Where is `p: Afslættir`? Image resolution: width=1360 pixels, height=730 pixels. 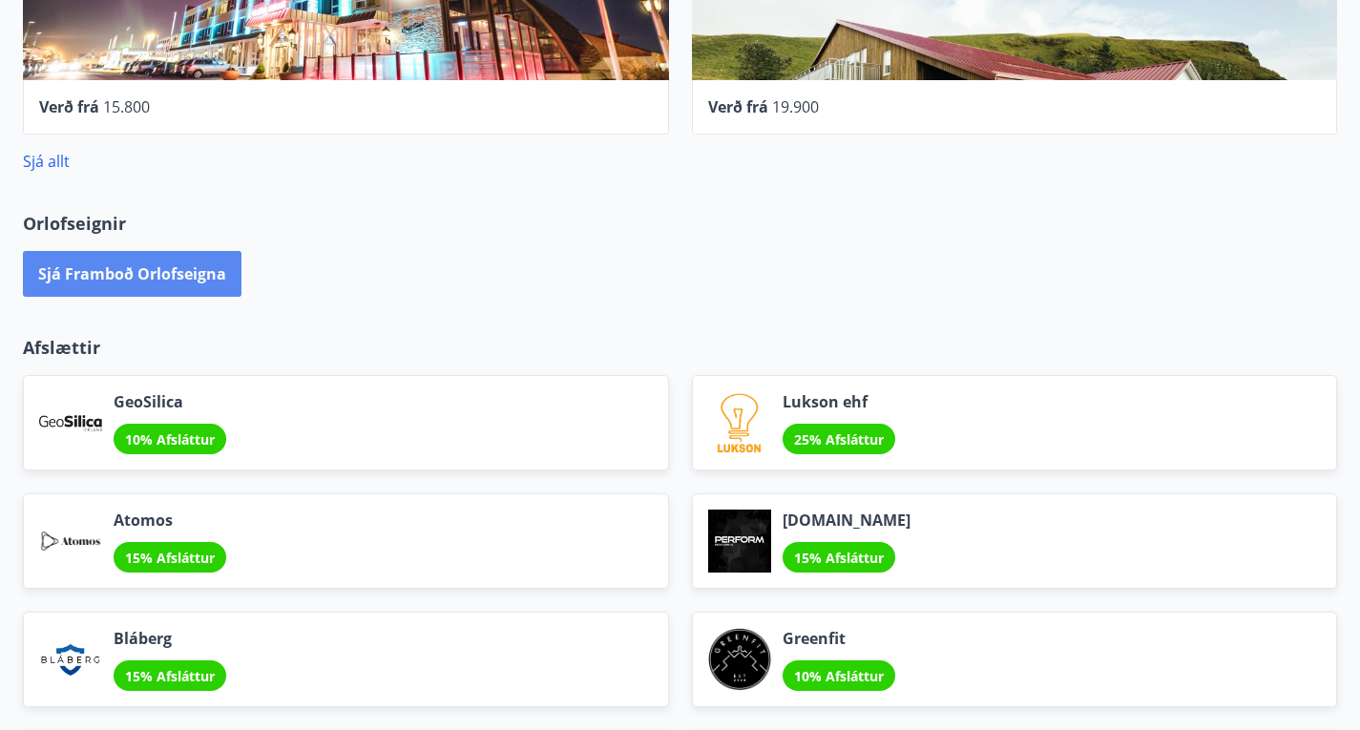 p: Afslættir is located at coordinates (680, 347).